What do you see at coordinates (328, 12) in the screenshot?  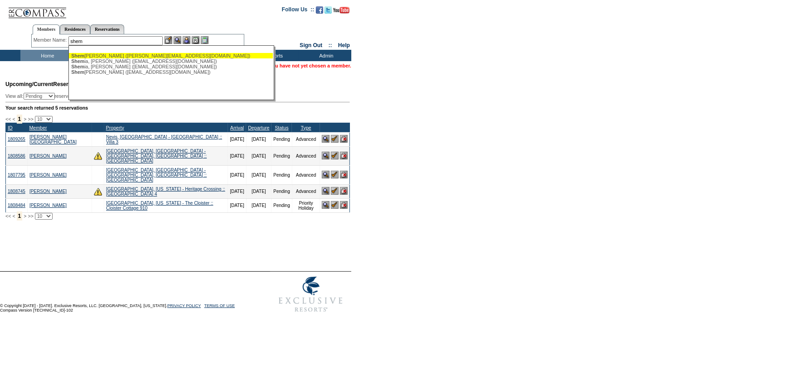 I see `a: Follow us on Twitter` at bounding box center [328, 12].